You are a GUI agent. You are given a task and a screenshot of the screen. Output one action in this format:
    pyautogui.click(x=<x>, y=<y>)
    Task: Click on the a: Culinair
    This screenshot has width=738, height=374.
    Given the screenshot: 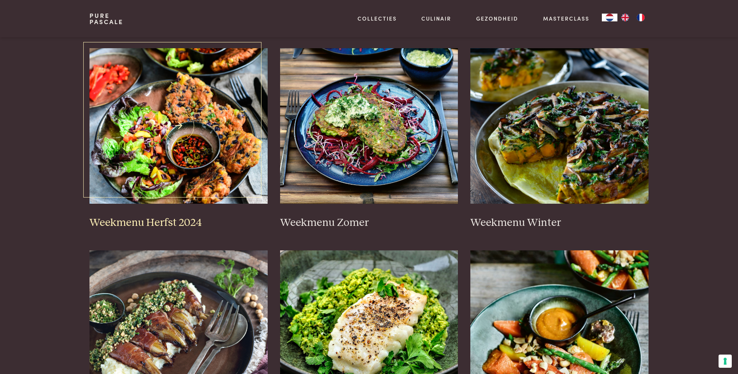 What is the action you would take?
    pyautogui.click(x=436, y=18)
    